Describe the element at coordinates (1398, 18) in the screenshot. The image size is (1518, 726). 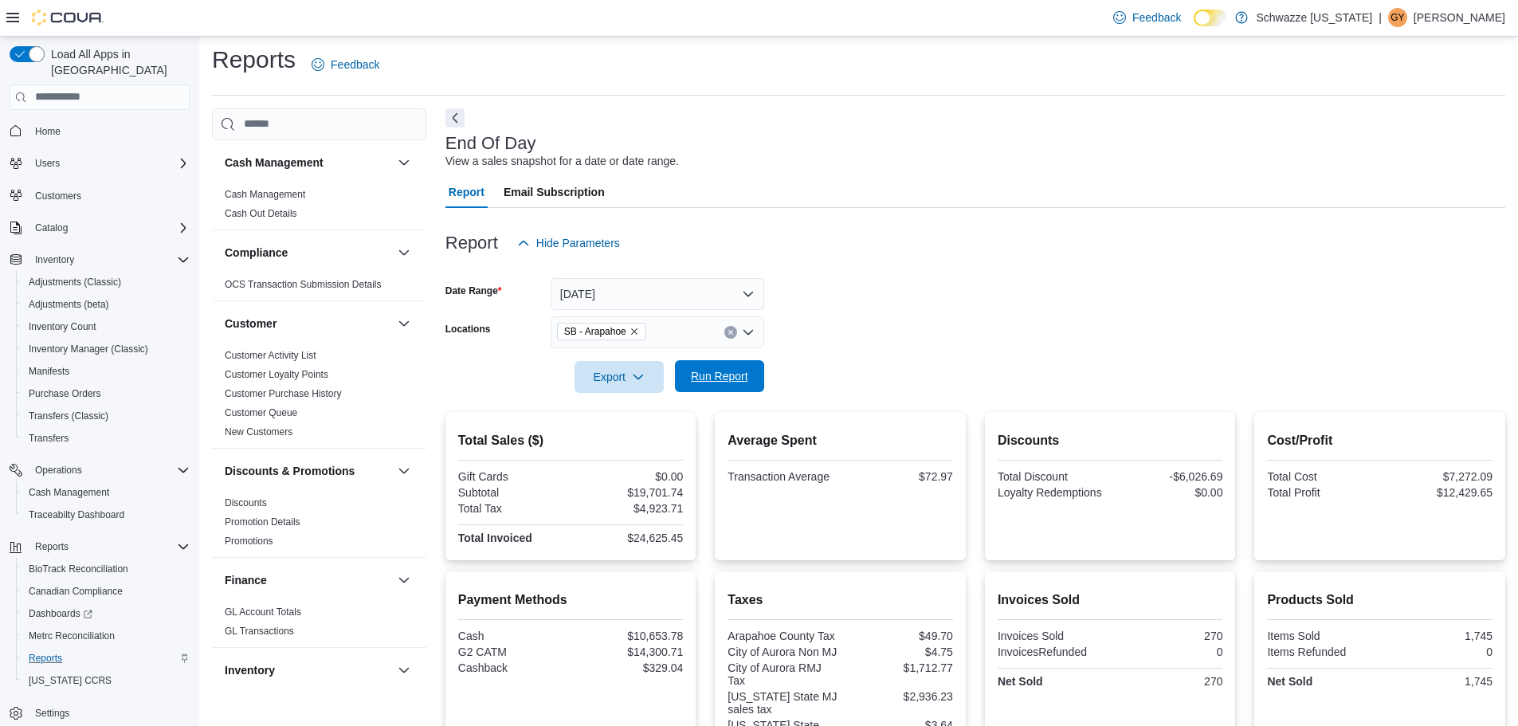
I see `div: Garrett Yamashiro` at that location.